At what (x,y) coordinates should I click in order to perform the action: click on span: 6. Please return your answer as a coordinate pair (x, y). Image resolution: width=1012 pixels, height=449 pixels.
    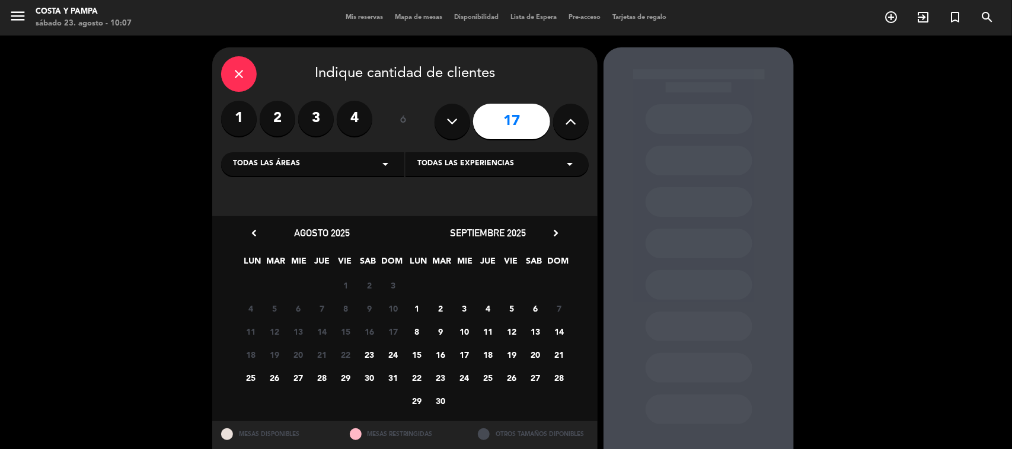
    Looking at the image, I should click on (535, 308).